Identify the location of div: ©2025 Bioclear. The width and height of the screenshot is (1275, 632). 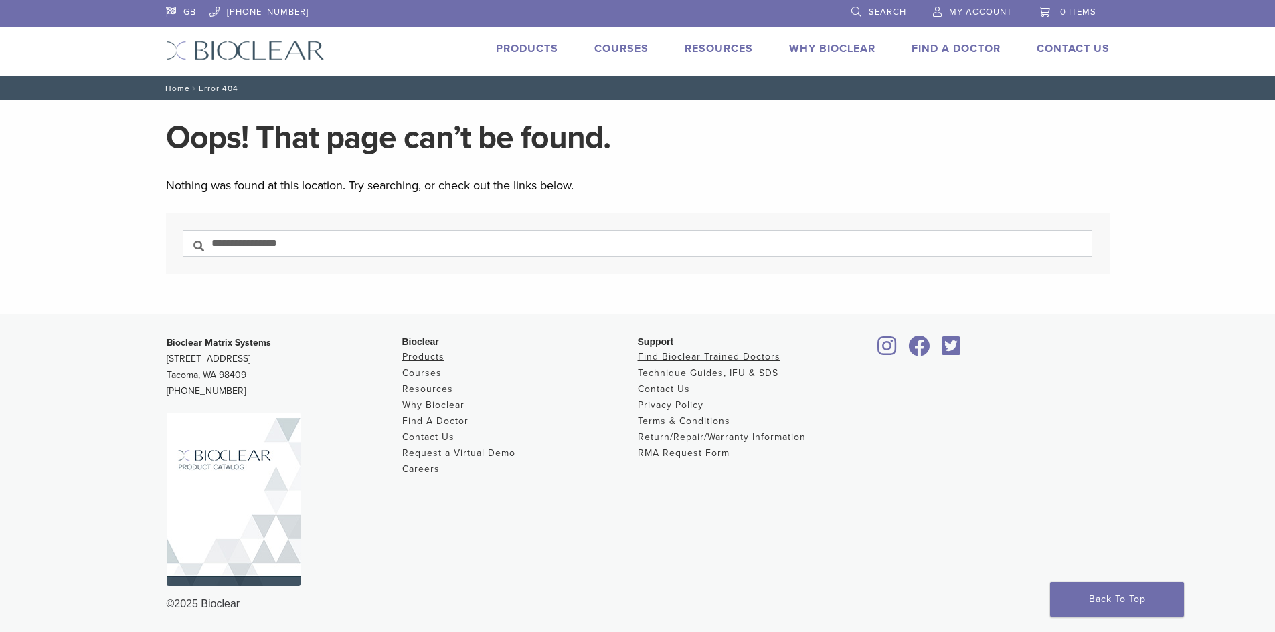
(638, 604).